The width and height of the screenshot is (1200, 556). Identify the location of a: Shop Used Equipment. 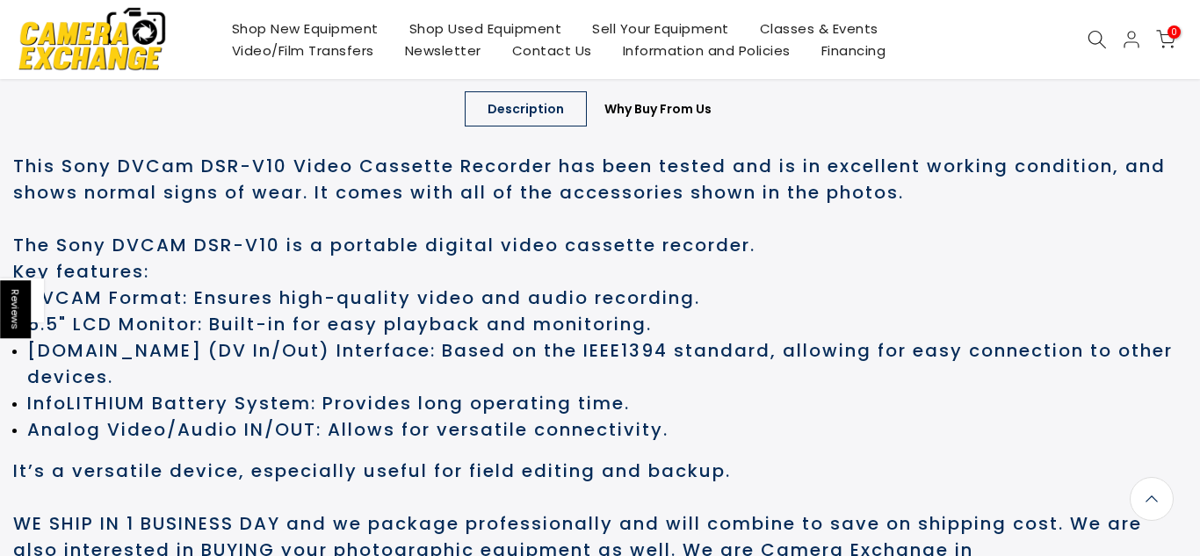
(485, 28).